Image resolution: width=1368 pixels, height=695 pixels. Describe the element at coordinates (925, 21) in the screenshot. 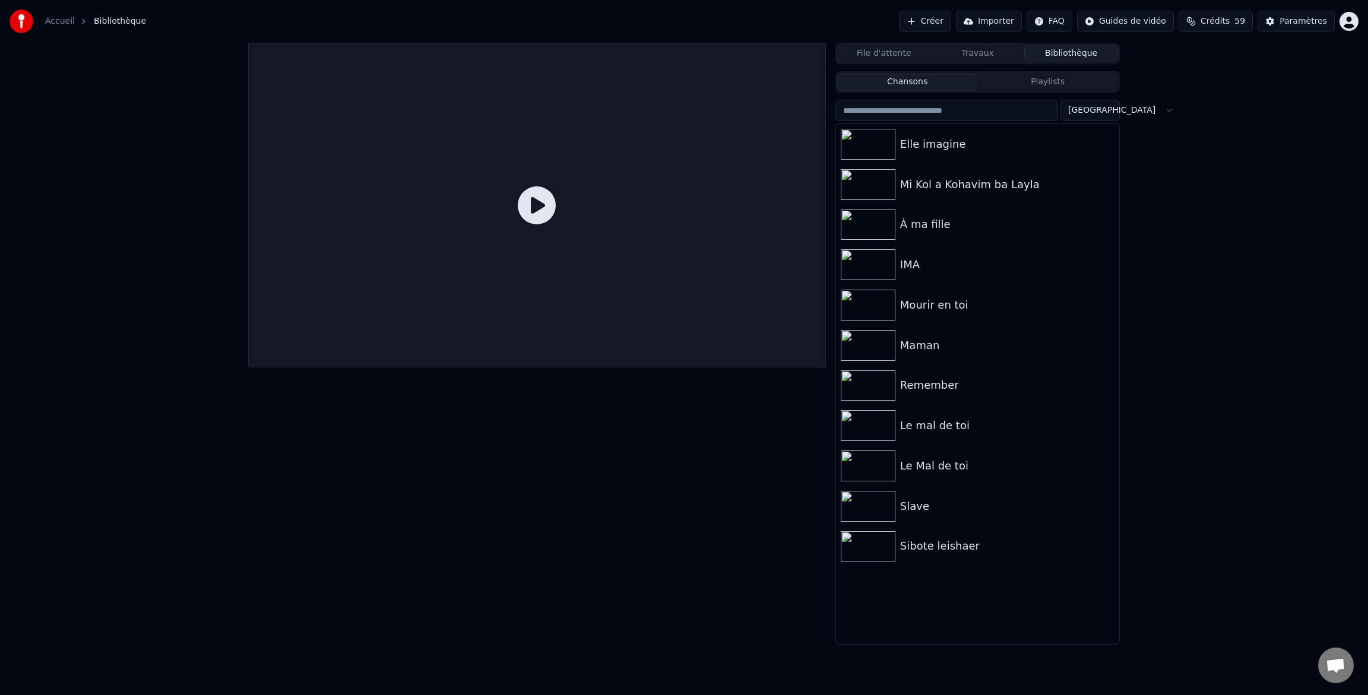

I see `button: Créer` at that location.